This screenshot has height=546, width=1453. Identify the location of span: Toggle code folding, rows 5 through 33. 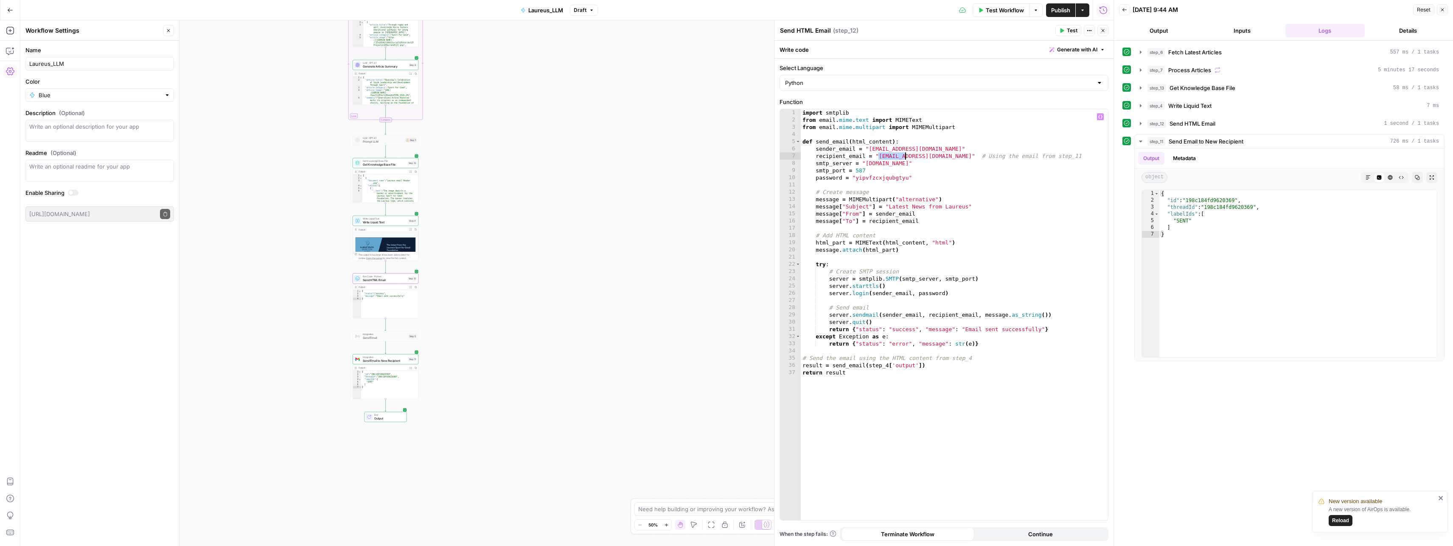
(798, 141).